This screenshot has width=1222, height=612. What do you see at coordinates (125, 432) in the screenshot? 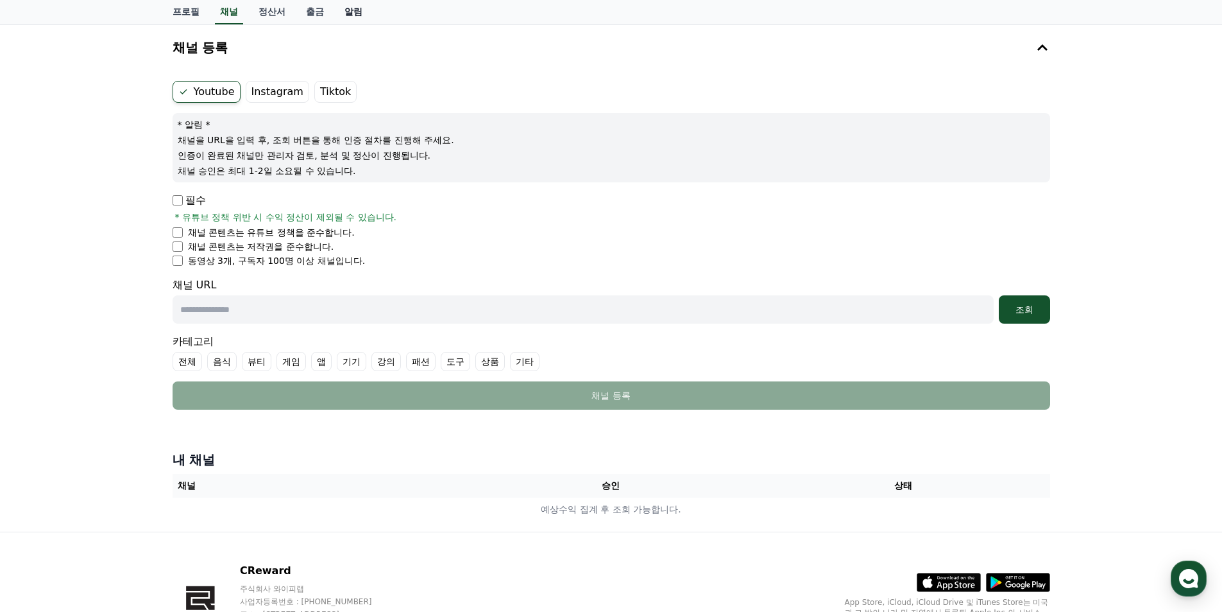
I see `span: 대화` at bounding box center [125, 432].